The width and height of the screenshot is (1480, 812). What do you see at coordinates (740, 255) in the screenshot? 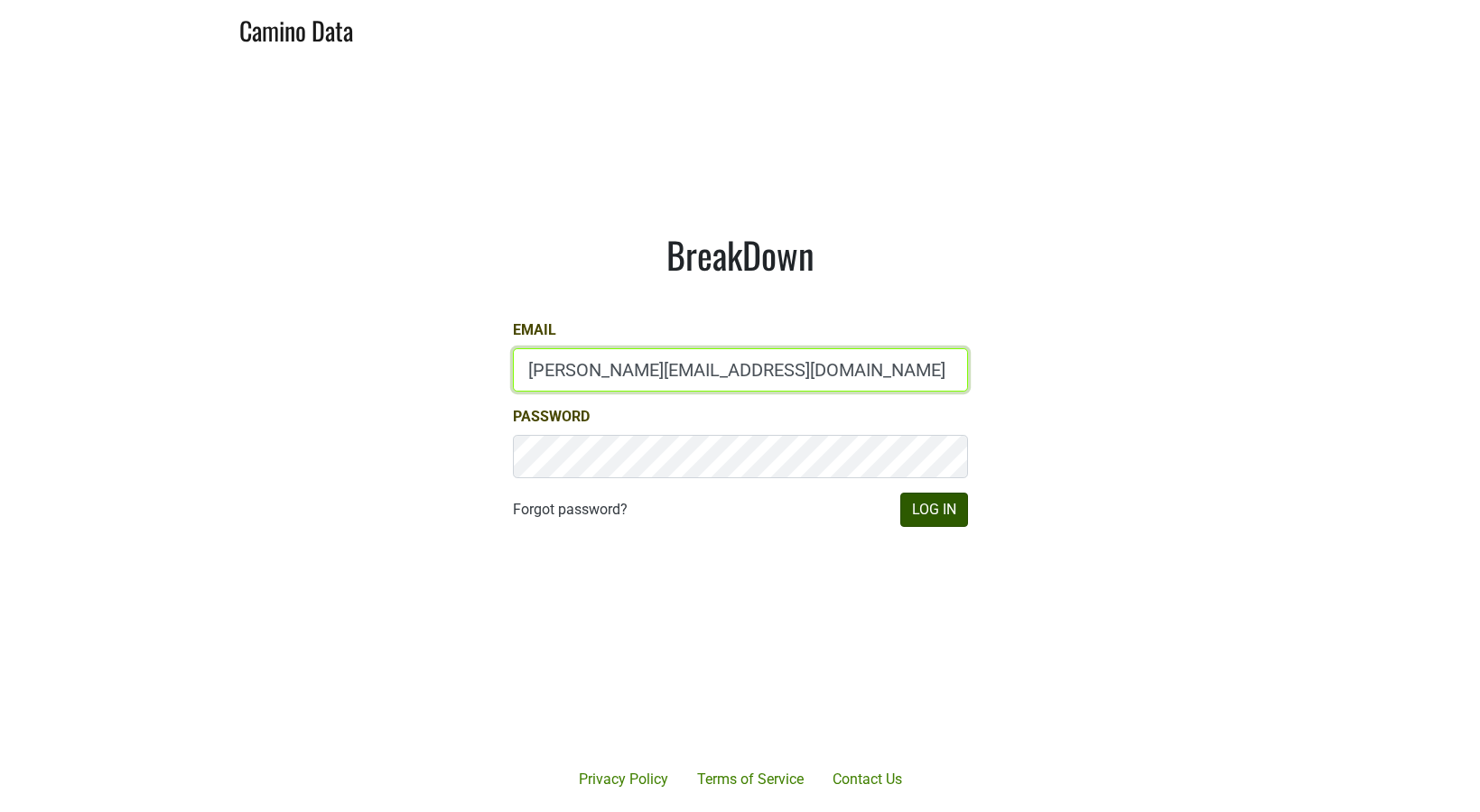
I see `h1: BreakDown` at bounding box center [740, 255].